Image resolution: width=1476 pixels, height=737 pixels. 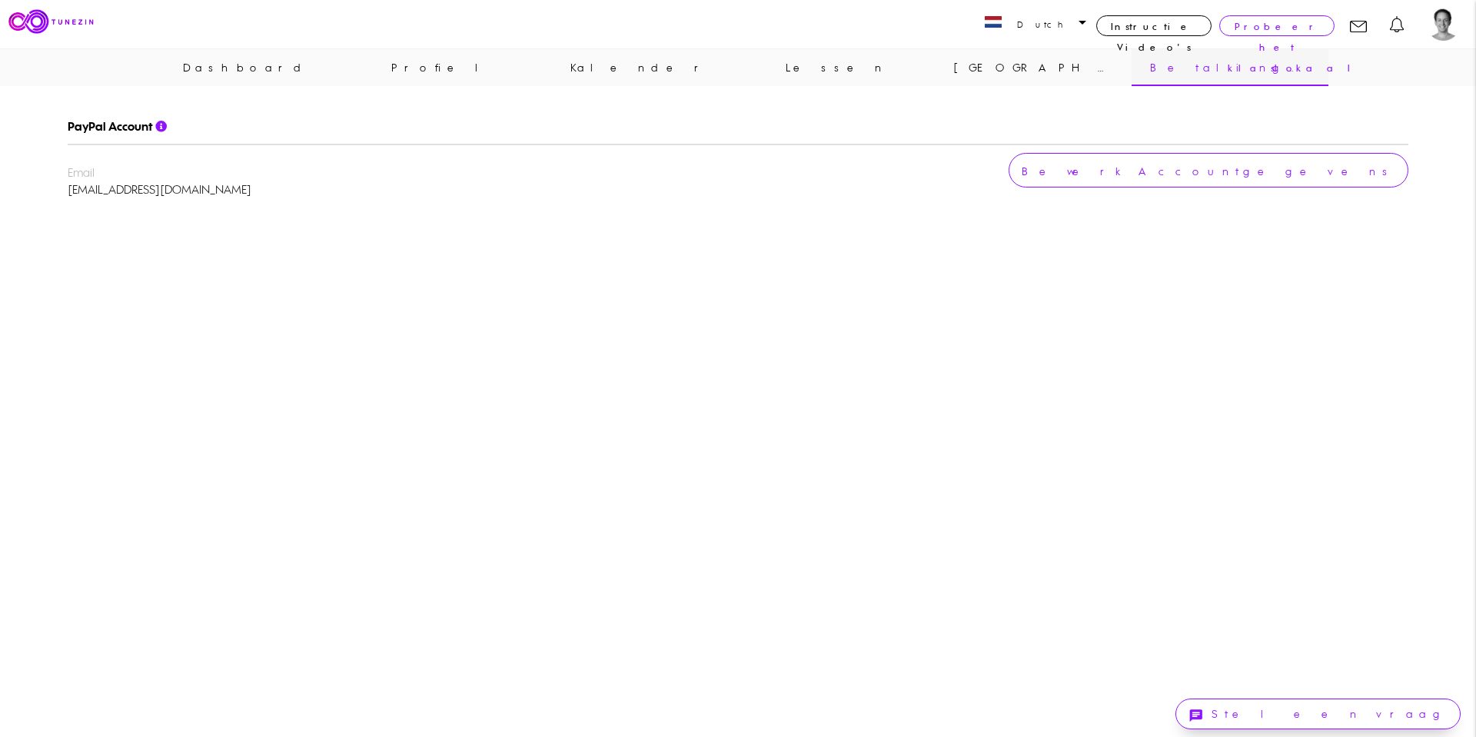 I want to click on i: chat, so click(x=1196, y=716).